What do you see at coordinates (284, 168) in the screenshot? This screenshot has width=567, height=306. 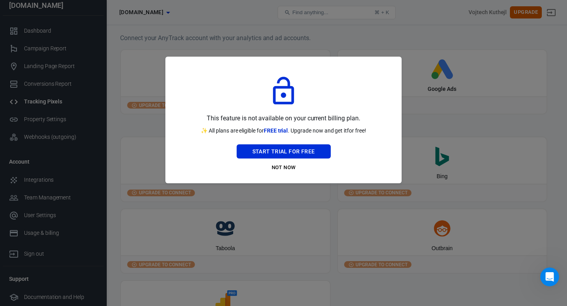 I see `button: Not Now` at bounding box center [284, 168].